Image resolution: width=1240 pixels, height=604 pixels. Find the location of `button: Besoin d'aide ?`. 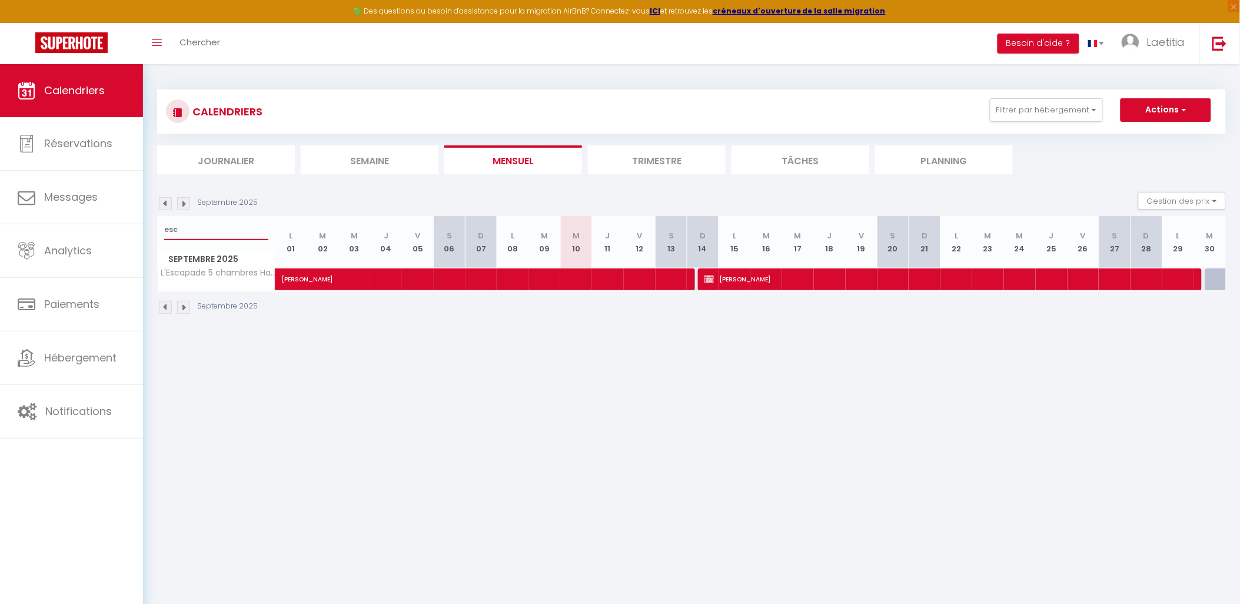

button: Besoin d'aide ? is located at coordinates (1038, 44).